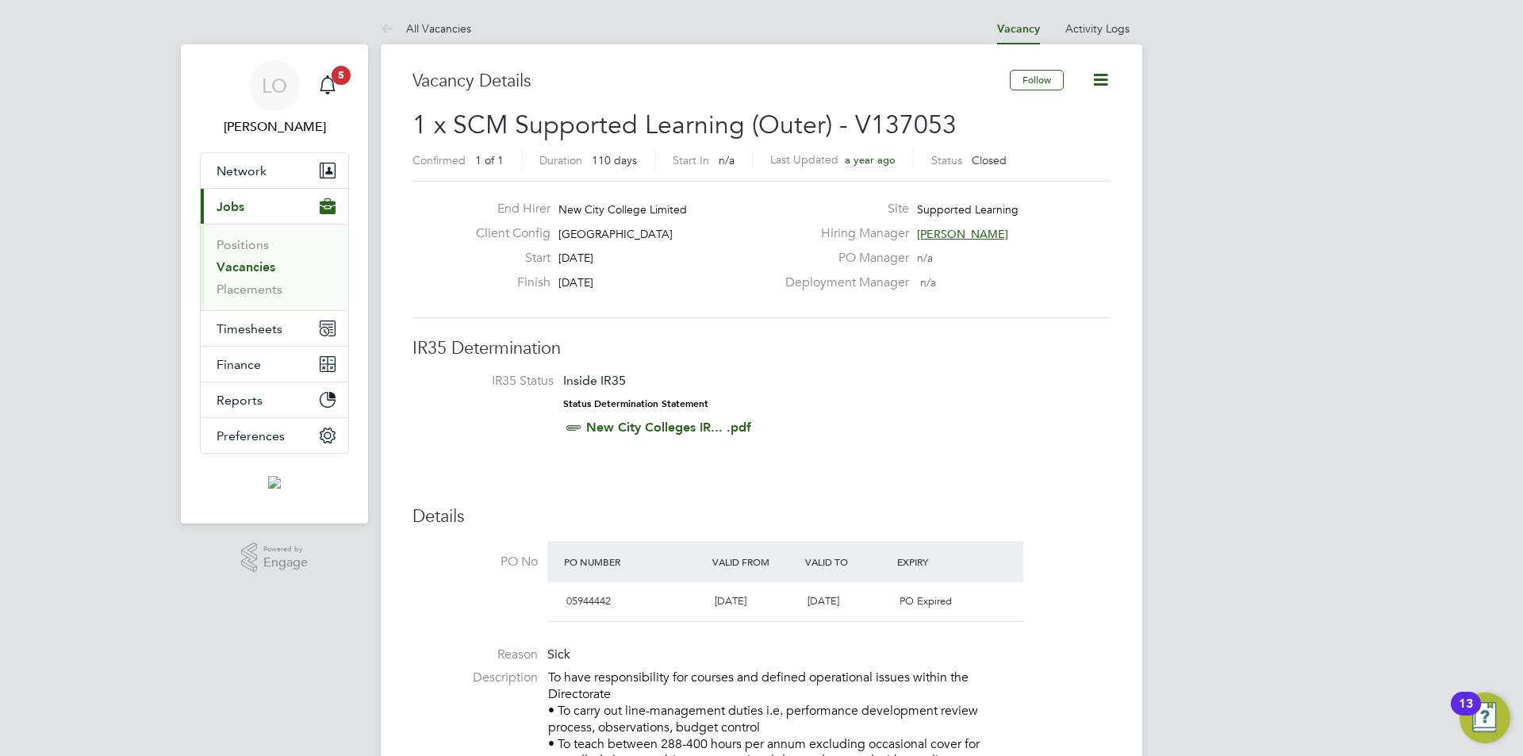  I want to click on a: All Vacancies, so click(426, 29).